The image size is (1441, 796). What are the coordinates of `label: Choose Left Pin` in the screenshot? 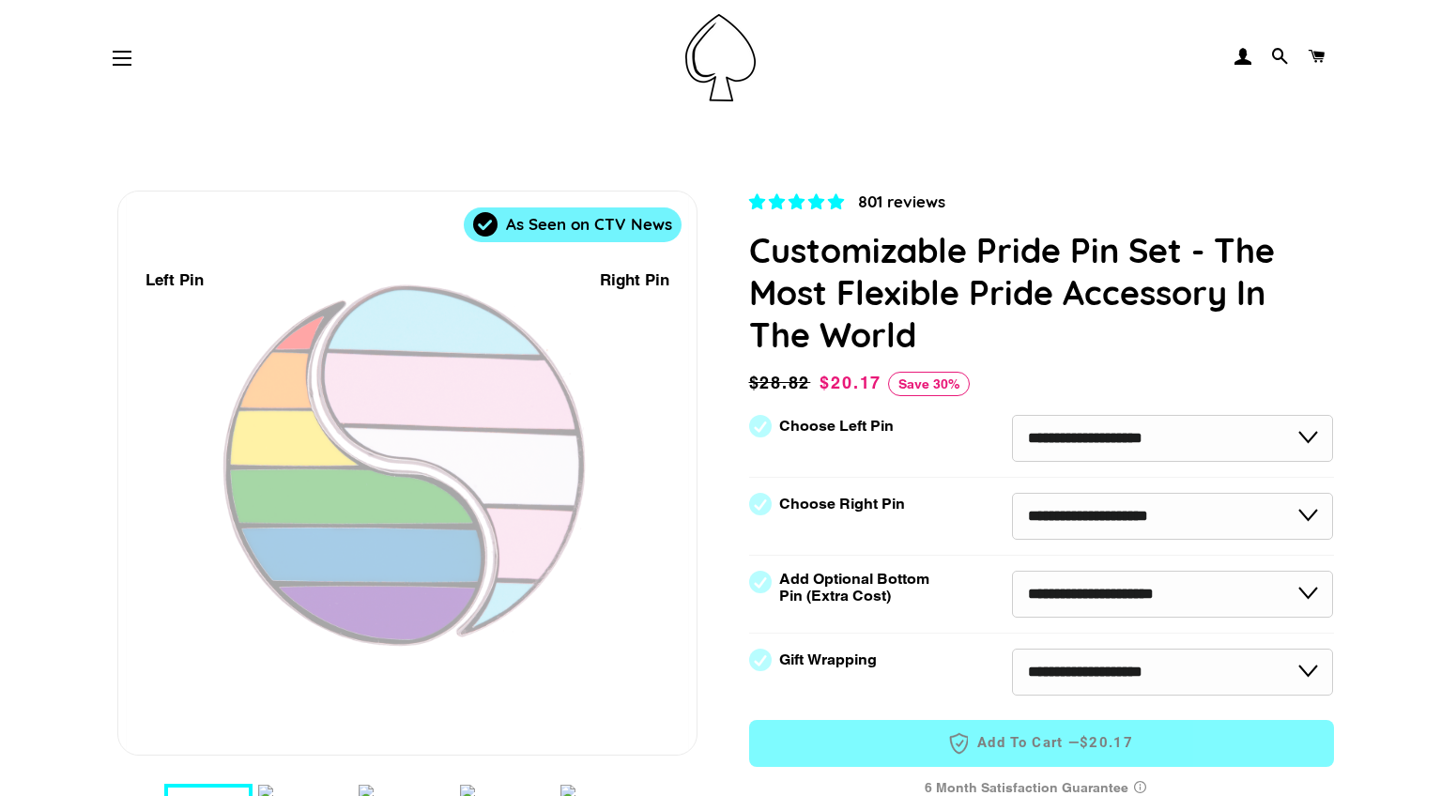 It's located at (837, 426).